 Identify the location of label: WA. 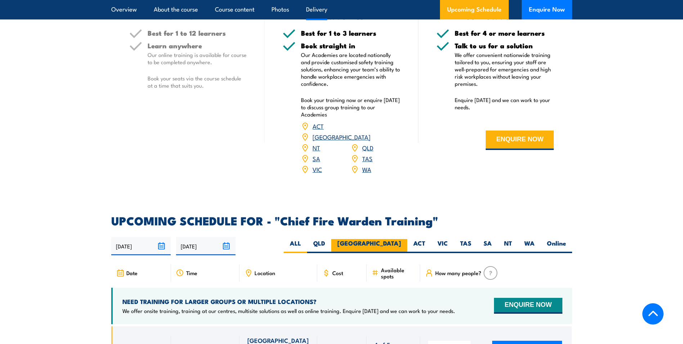
(529, 246).